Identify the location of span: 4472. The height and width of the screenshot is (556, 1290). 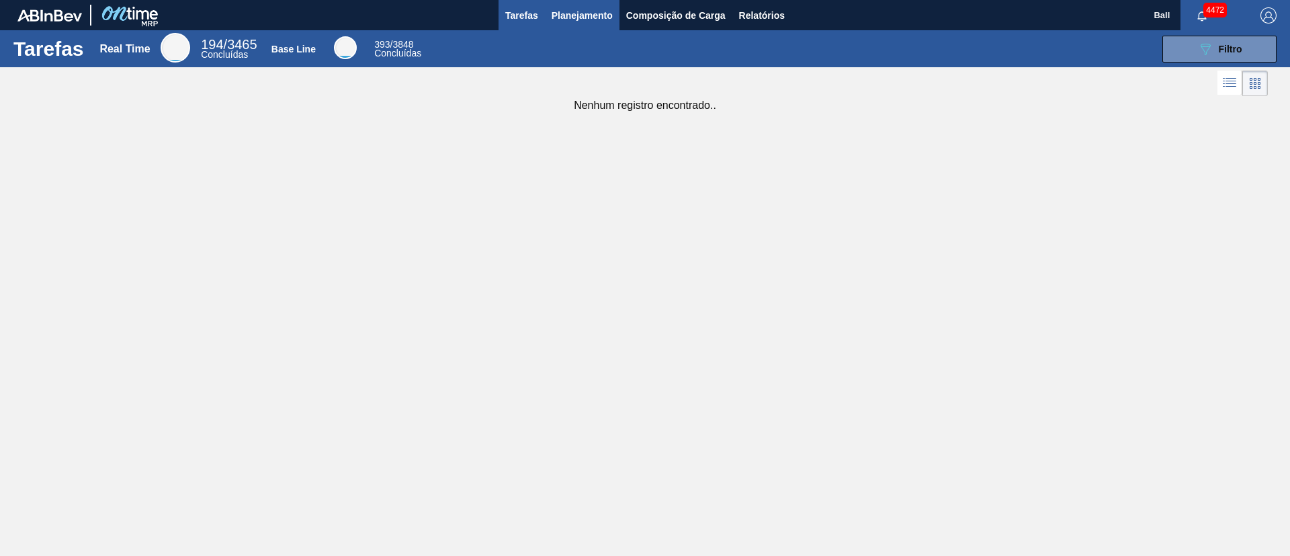
(1215, 10).